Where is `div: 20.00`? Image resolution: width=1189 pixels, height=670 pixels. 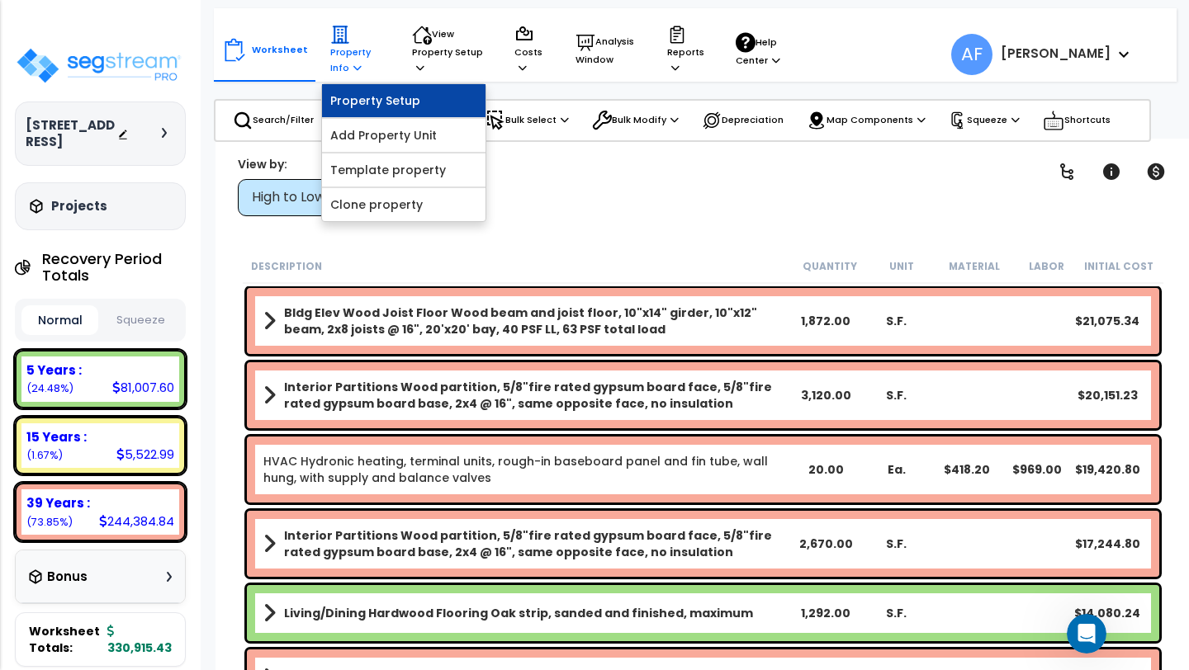
div: 20.00 is located at coordinates (826, 470).